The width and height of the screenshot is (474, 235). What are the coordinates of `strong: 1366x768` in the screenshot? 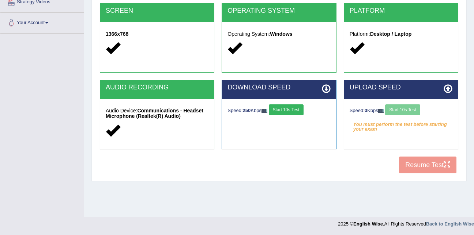 It's located at (117, 34).